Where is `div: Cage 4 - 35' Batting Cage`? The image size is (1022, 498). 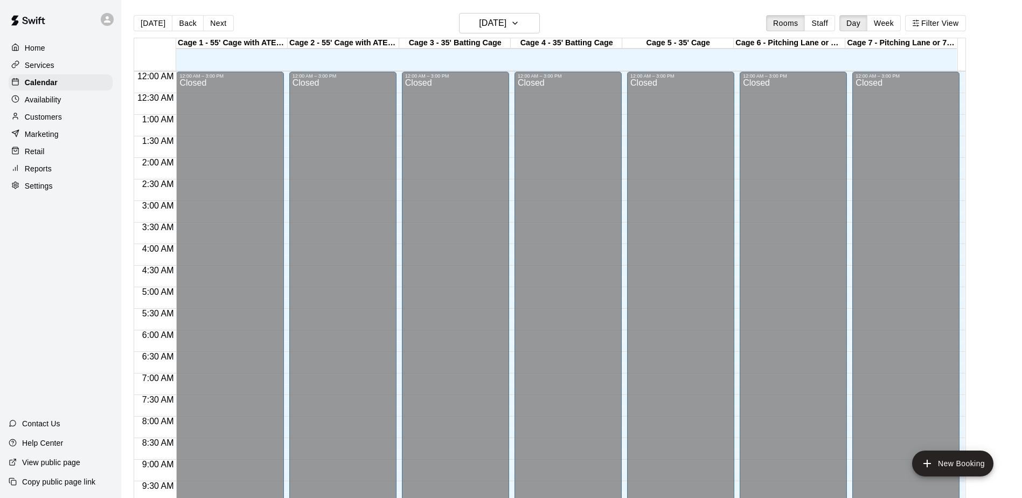
div: Cage 4 - 35' Batting Cage is located at coordinates (566, 43).